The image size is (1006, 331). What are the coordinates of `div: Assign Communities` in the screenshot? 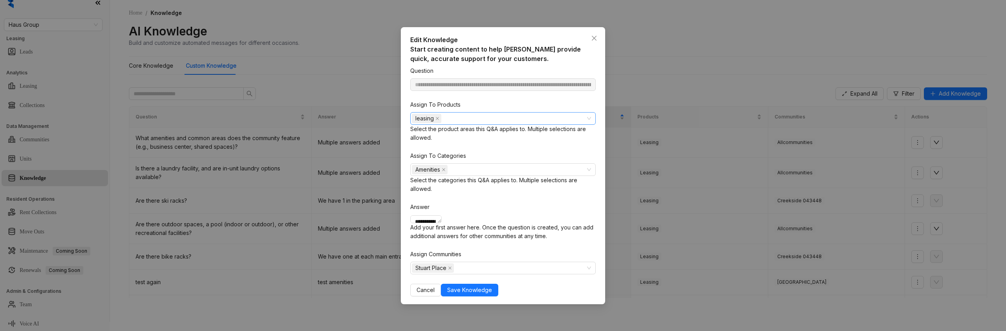 It's located at (436, 254).